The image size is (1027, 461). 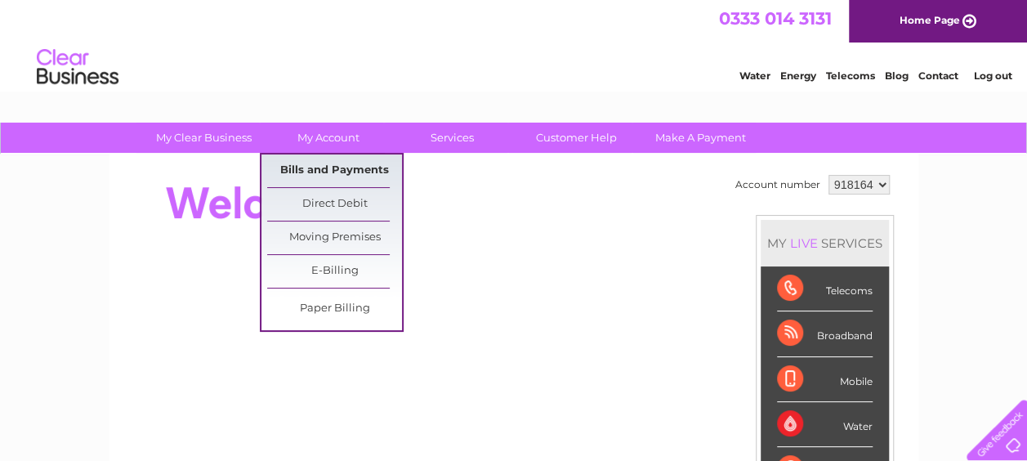 I want to click on a: Telecoms, so click(x=851, y=75).